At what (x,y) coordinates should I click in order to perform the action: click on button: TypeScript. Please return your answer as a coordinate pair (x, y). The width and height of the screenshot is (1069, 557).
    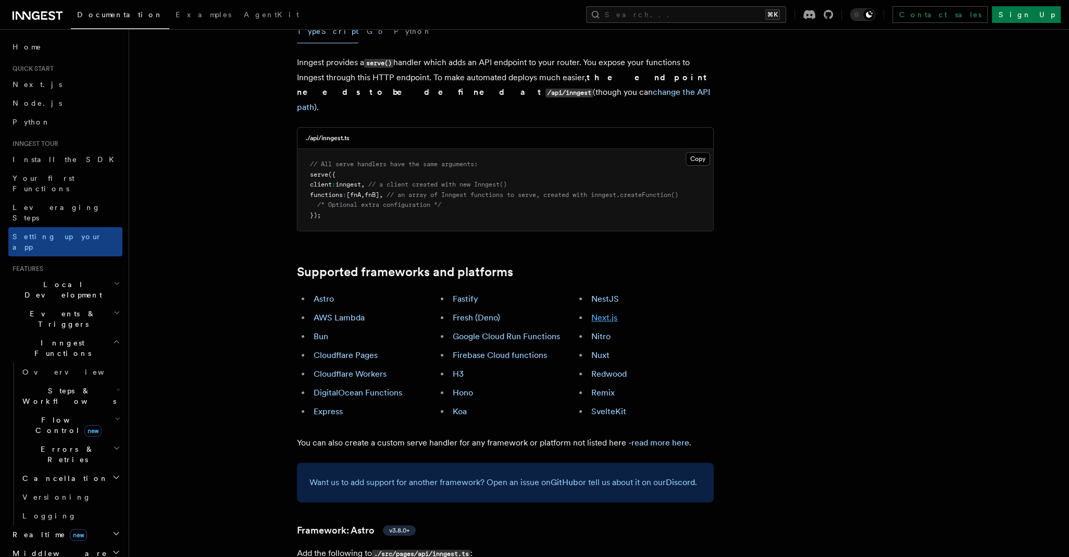
    Looking at the image, I should click on (328, 31).